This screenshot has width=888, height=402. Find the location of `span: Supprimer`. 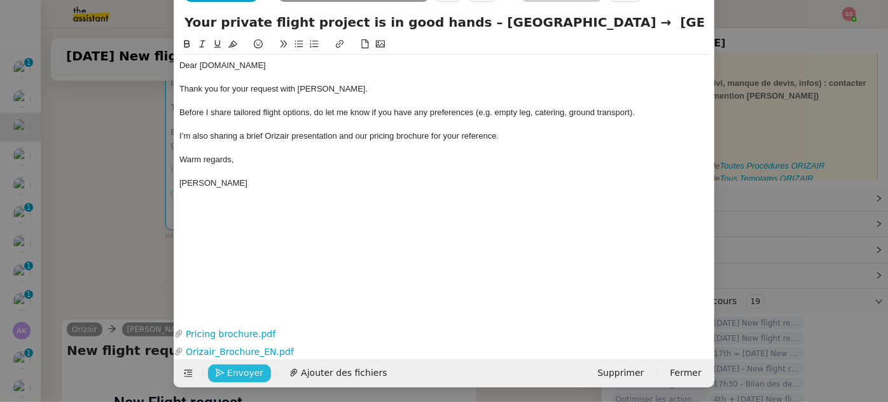

span: Supprimer is located at coordinates (620, 373).